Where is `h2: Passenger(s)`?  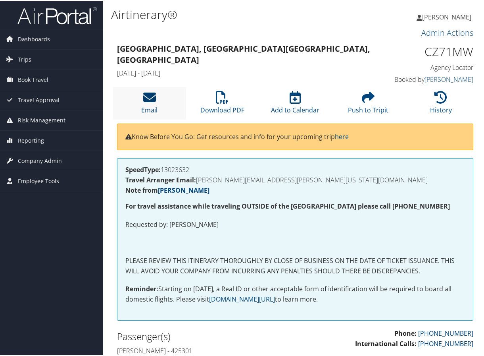
h2: Passenger(s) is located at coordinates (203, 335).